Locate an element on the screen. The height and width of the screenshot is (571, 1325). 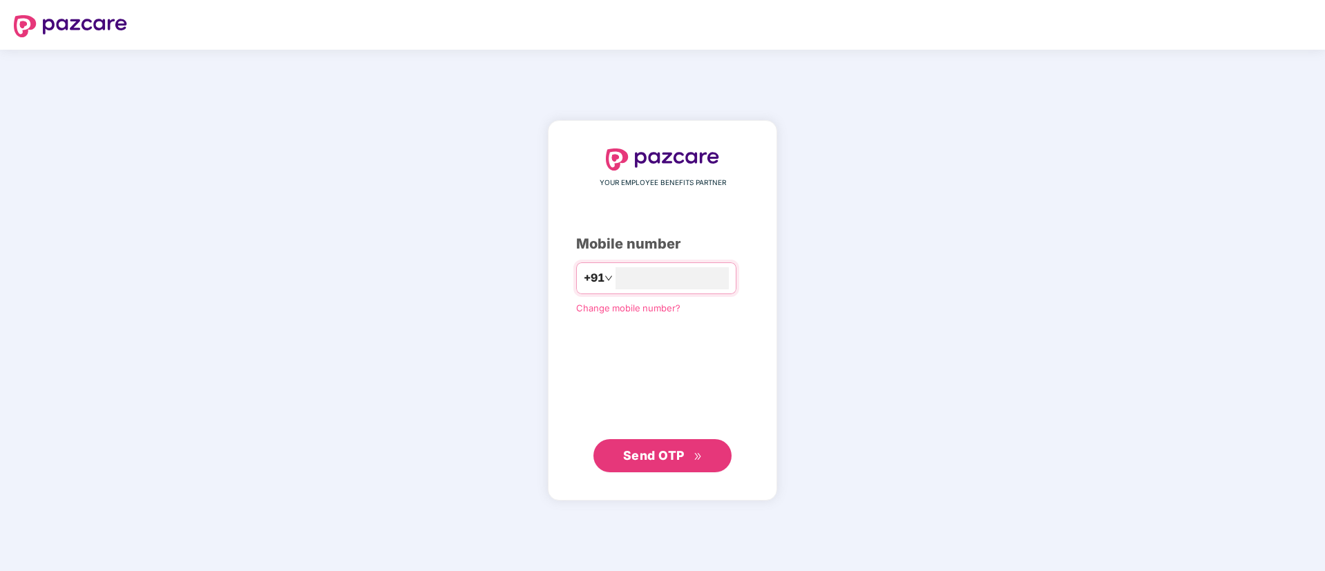
span: +91 is located at coordinates (594, 278).